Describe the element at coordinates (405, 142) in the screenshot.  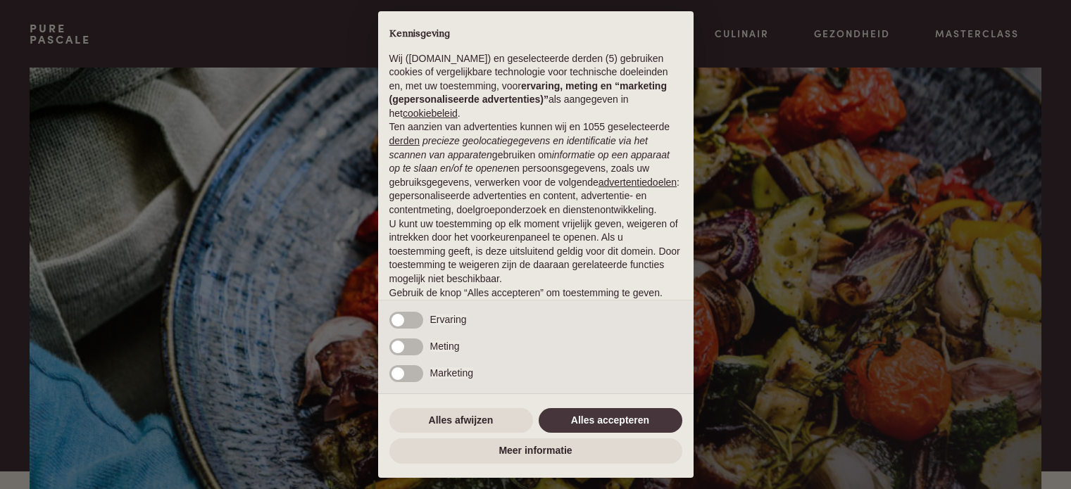
I see `button: derden` at that location.